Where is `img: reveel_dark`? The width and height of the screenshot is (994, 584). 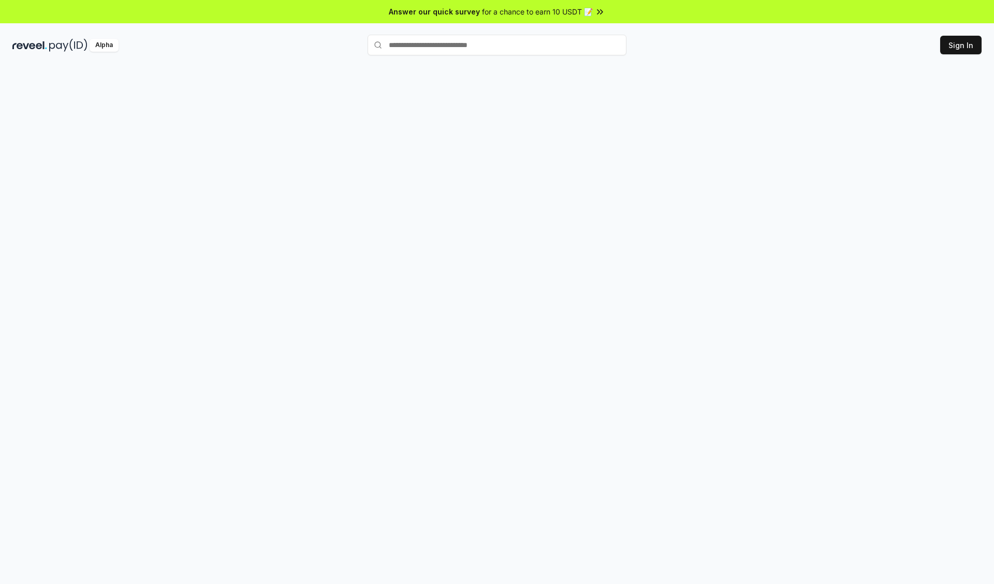 img: reveel_dark is located at coordinates (30, 45).